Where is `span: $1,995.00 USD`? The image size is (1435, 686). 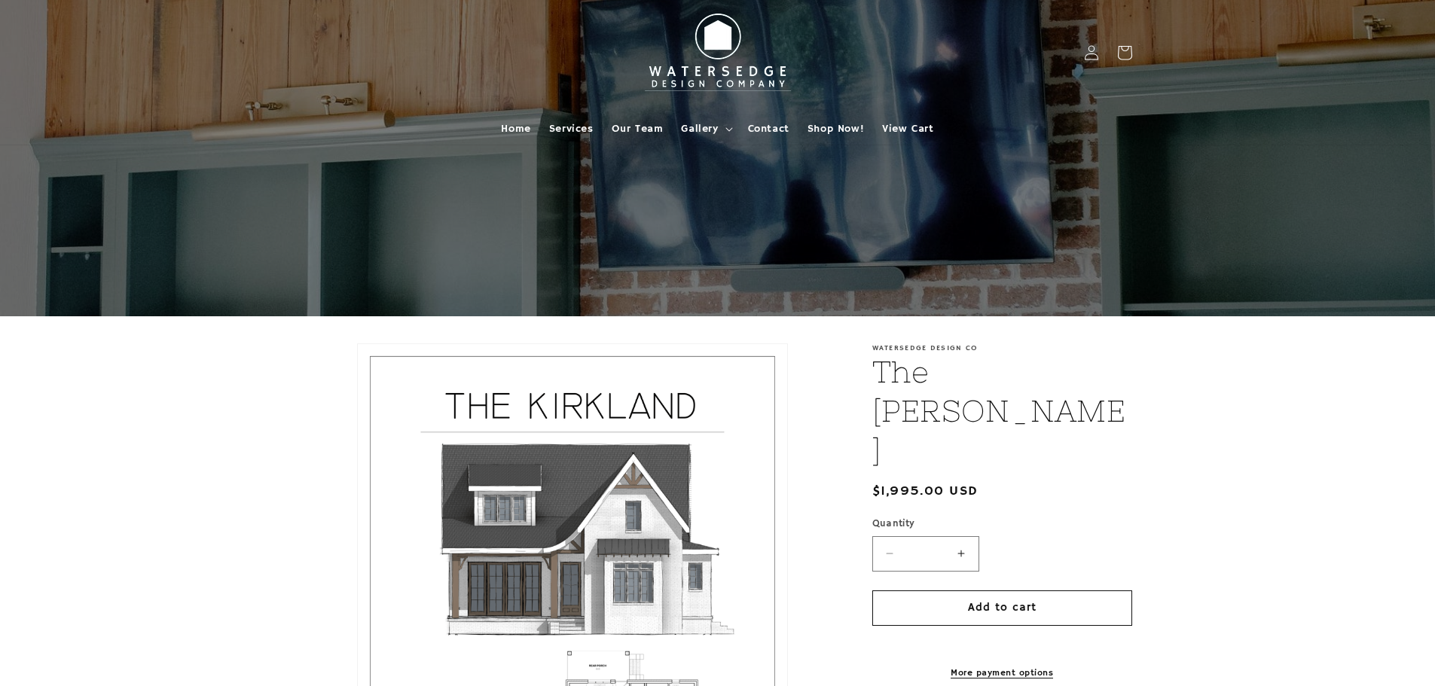 span: $1,995.00 USD is located at coordinates (925, 491).